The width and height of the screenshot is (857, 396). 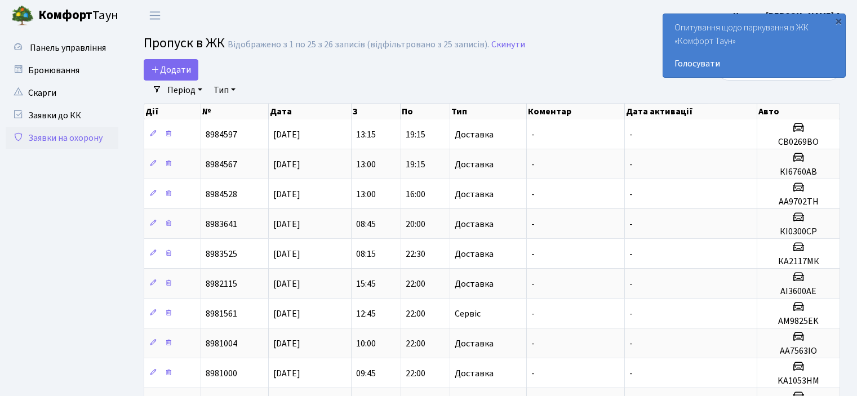 I want to click on a: Скарги, so click(x=62, y=93).